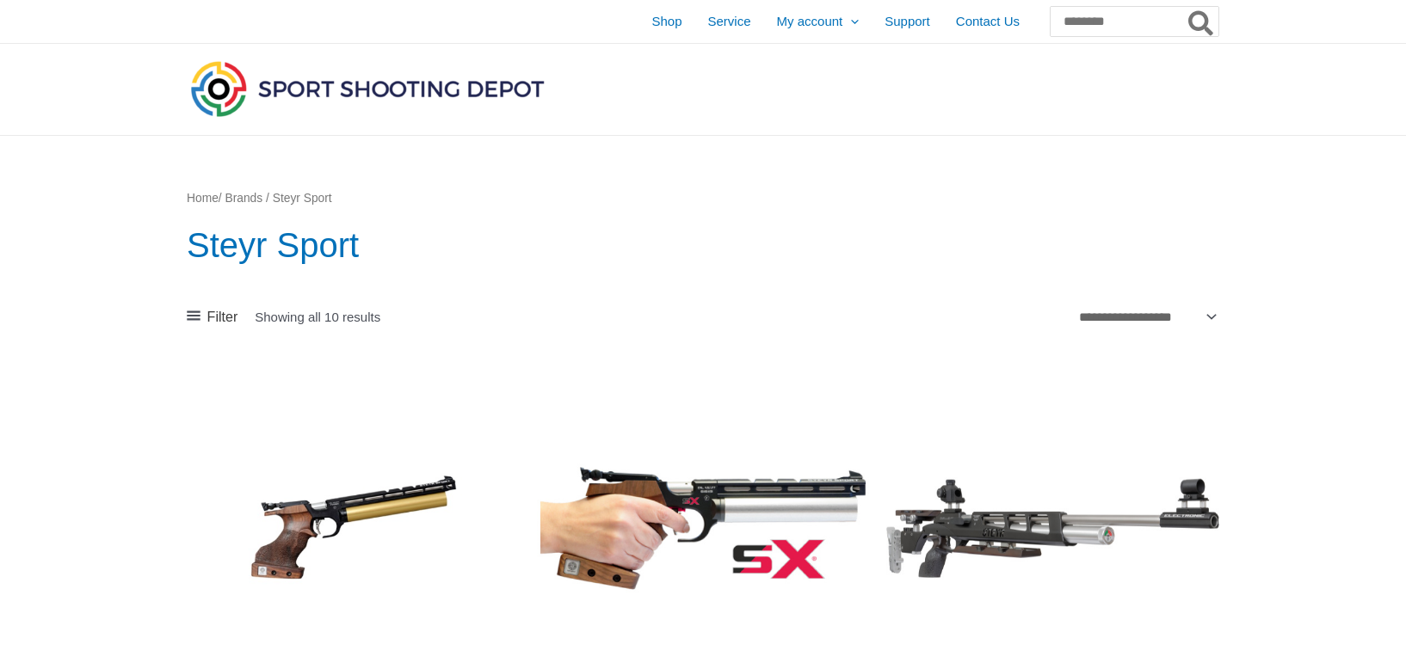  What do you see at coordinates (703, 245) in the screenshot?
I see `h1: Steyr Sport` at bounding box center [703, 245].